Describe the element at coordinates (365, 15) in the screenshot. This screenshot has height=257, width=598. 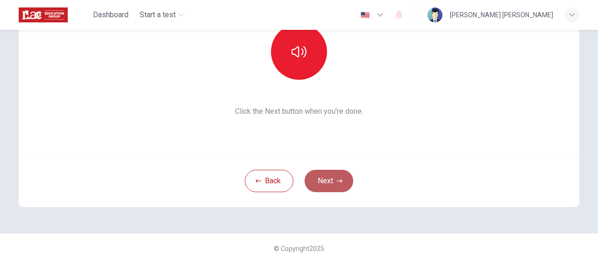
I see `img: en` at that location.